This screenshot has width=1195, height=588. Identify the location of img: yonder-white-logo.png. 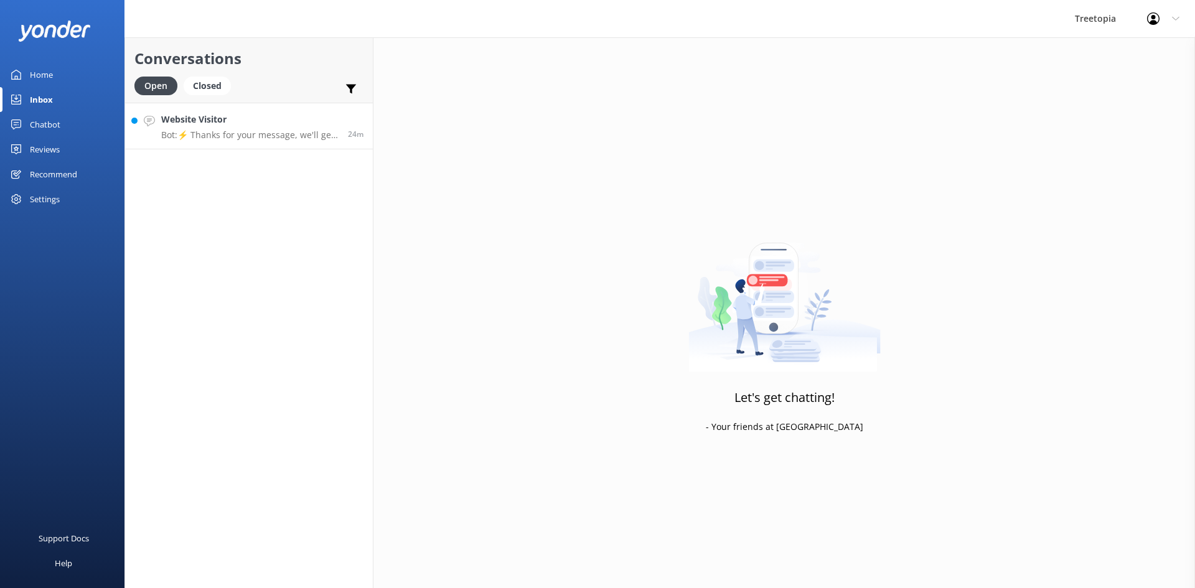
(54, 30).